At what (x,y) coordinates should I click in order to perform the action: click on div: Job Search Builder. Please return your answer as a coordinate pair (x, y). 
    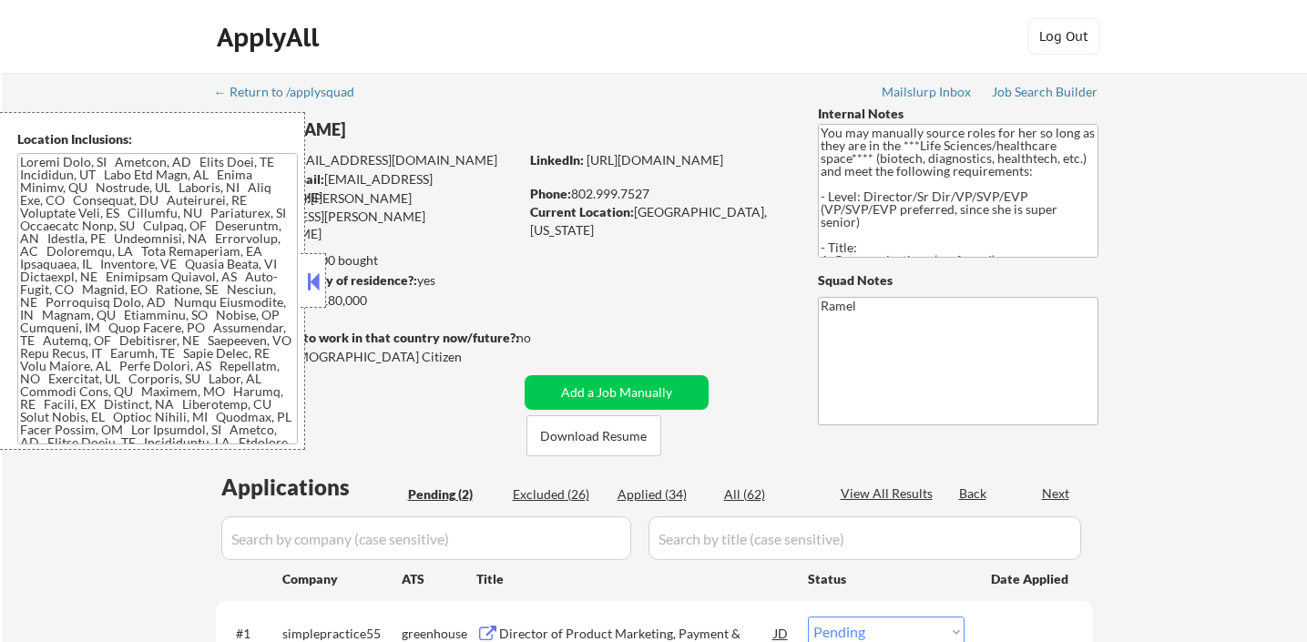
    Looking at the image, I should click on (1045, 92).